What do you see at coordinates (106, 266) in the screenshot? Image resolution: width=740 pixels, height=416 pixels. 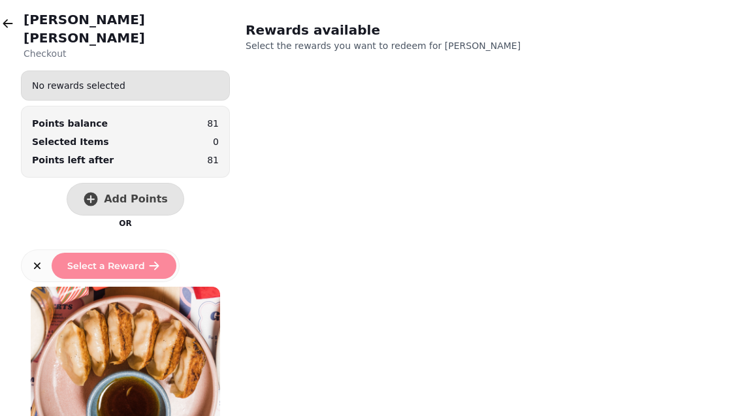 I see `span: Select a Reward` at bounding box center [106, 266].